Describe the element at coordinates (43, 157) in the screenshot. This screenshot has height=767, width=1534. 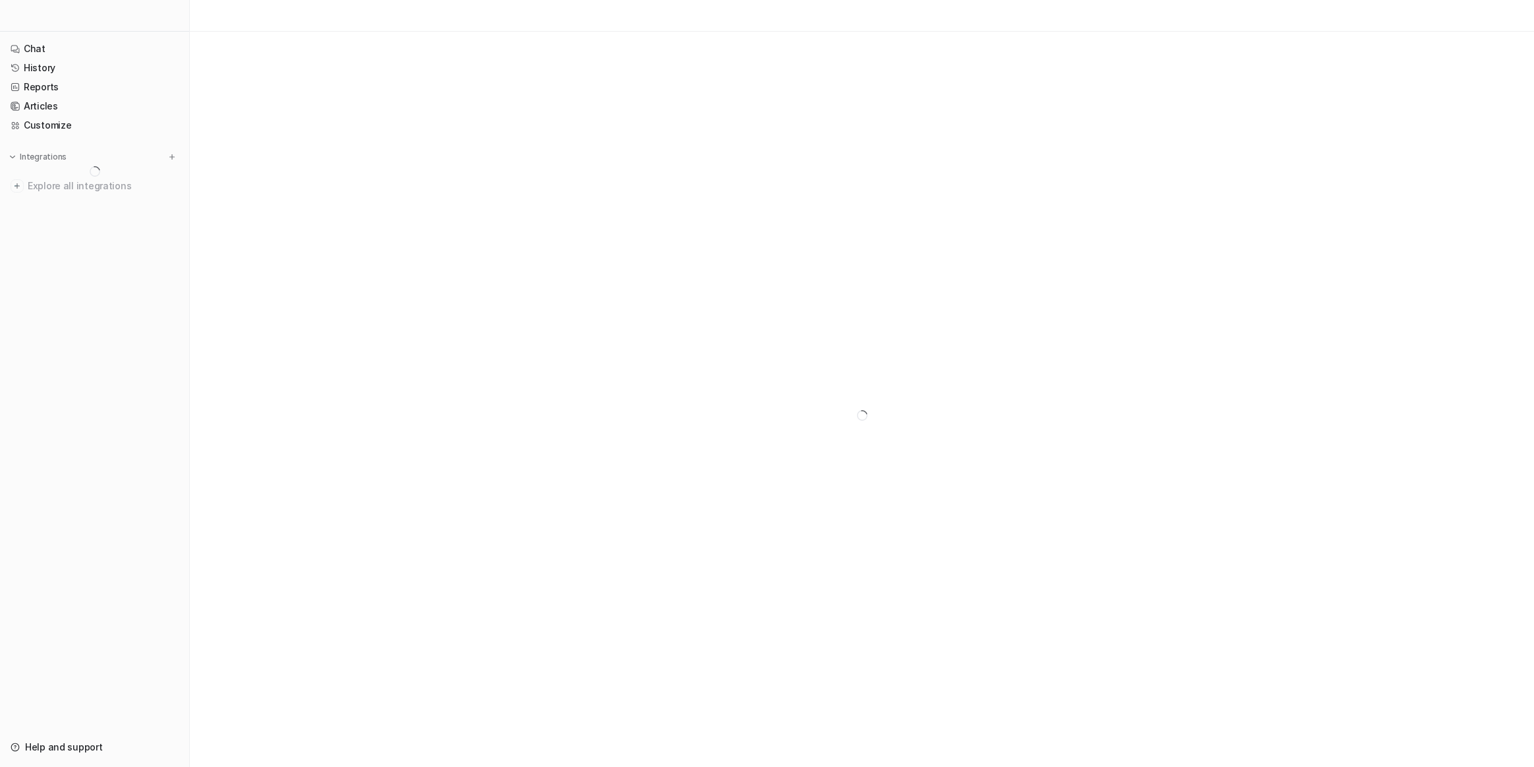
I see `p: Integrations` at that location.